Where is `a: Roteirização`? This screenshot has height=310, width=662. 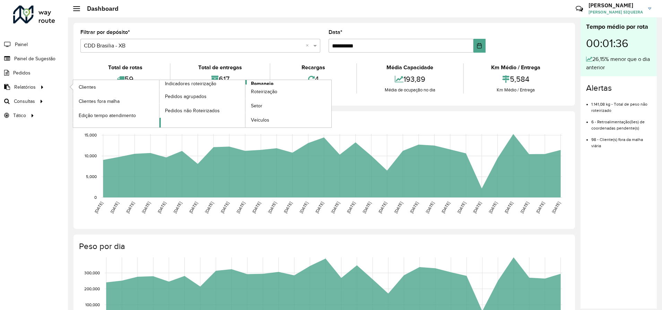
a: Roteirização is located at coordinates (288, 92).